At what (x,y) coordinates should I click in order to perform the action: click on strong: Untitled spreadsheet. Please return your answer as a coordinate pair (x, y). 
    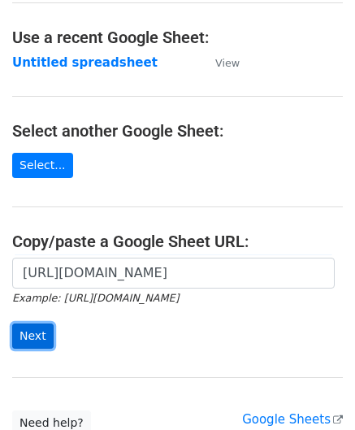
    Looking at the image, I should click on (84, 63).